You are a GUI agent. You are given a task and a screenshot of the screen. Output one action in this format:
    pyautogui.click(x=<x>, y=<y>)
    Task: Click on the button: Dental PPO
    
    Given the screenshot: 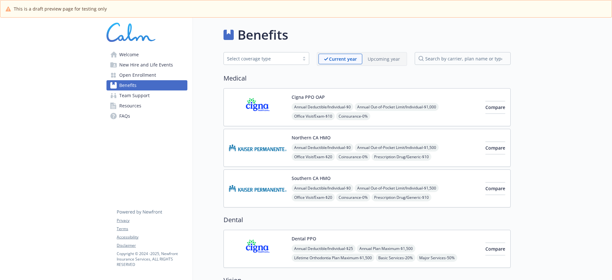 What is the action you would take?
    pyautogui.click(x=304, y=238)
    